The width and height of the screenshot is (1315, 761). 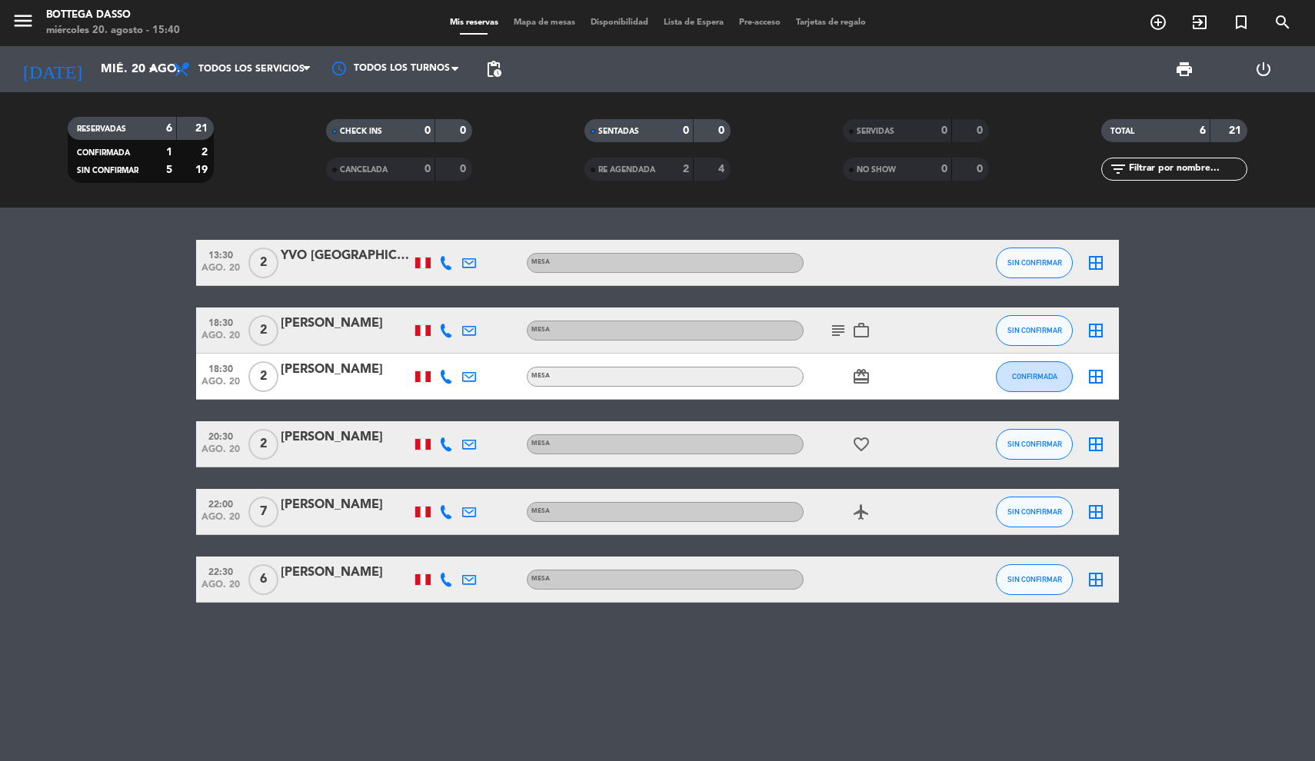 What do you see at coordinates (169, 152) in the screenshot?
I see `strong: 1` at bounding box center [169, 152].